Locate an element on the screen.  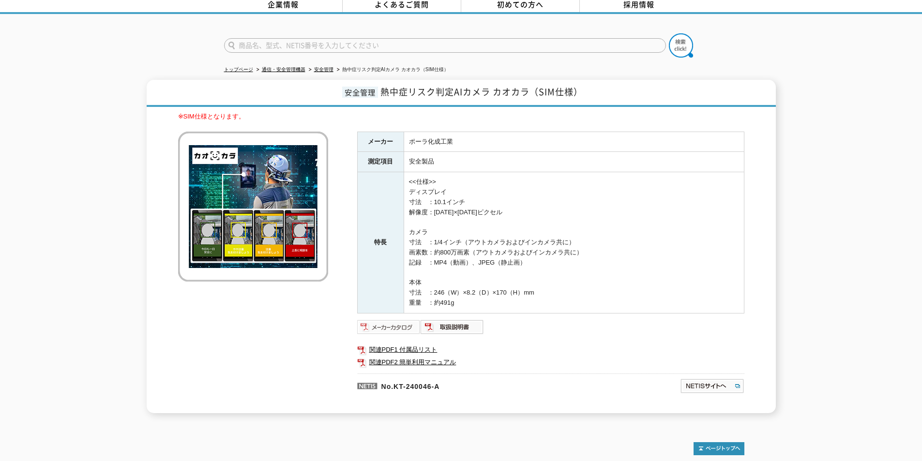
img: btn_search.png is located at coordinates (681, 46).